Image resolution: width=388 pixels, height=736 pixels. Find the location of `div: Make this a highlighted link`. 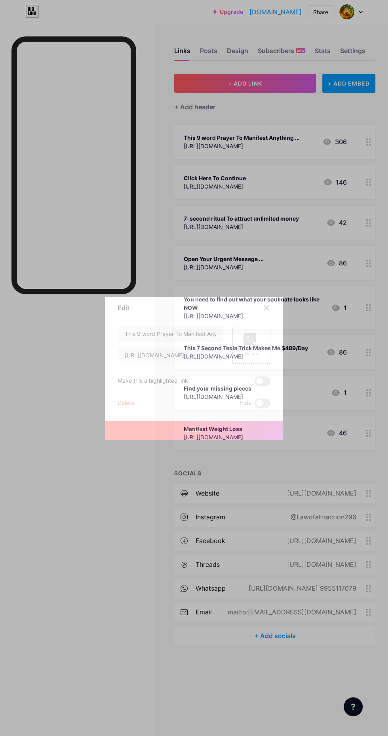

div: Make this a highlighted link is located at coordinates (153, 381).